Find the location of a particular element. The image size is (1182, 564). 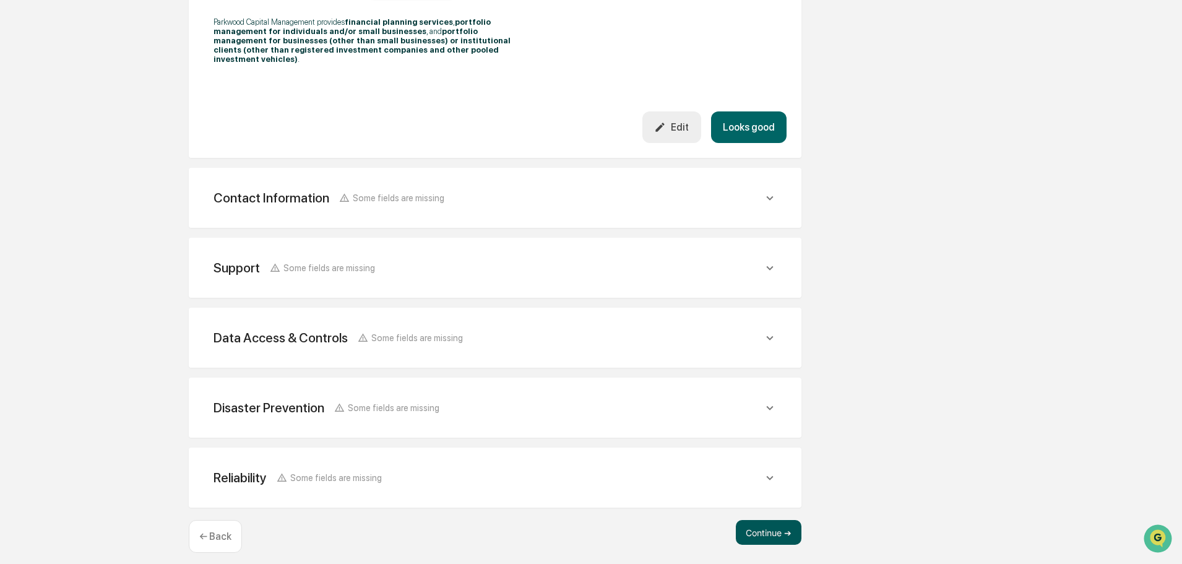

img: 1746055101610-c473b297-6a78-478c-a979-82029cc54cd1 is located at coordinates (24, 106).